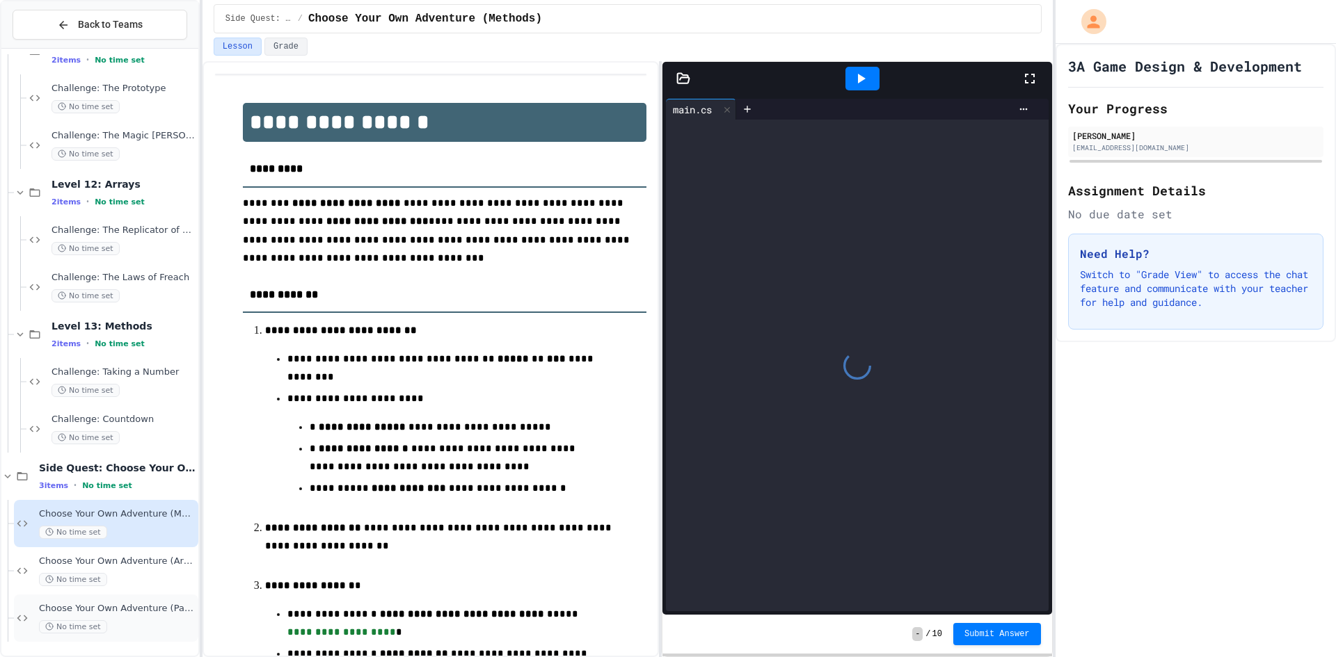  I want to click on p: Switch to "Grade View" to access the chat feature and communicate with your teacher for help and ..., so click(1195, 289).